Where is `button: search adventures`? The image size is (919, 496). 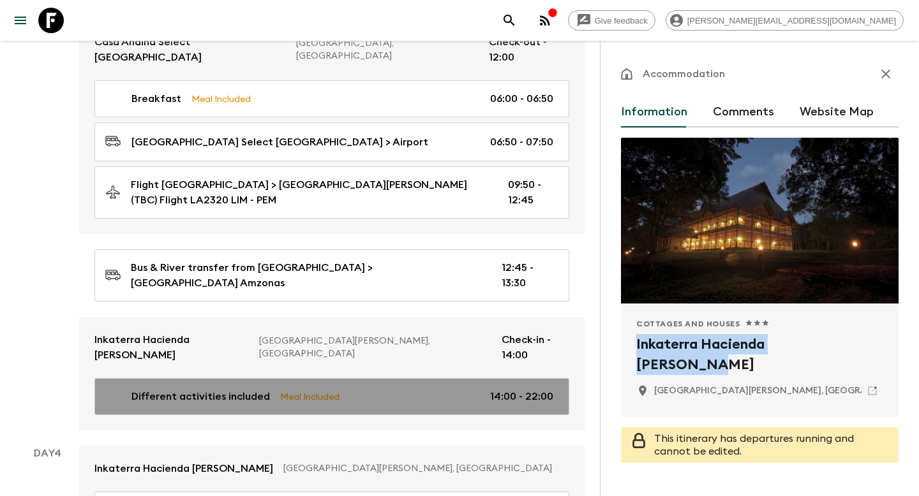 button: search adventures is located at coordinates (509, 20).